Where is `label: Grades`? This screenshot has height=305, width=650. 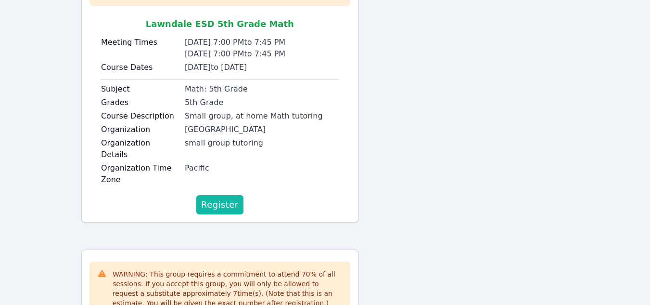
label: Grades is located at coordinates (140, 103).